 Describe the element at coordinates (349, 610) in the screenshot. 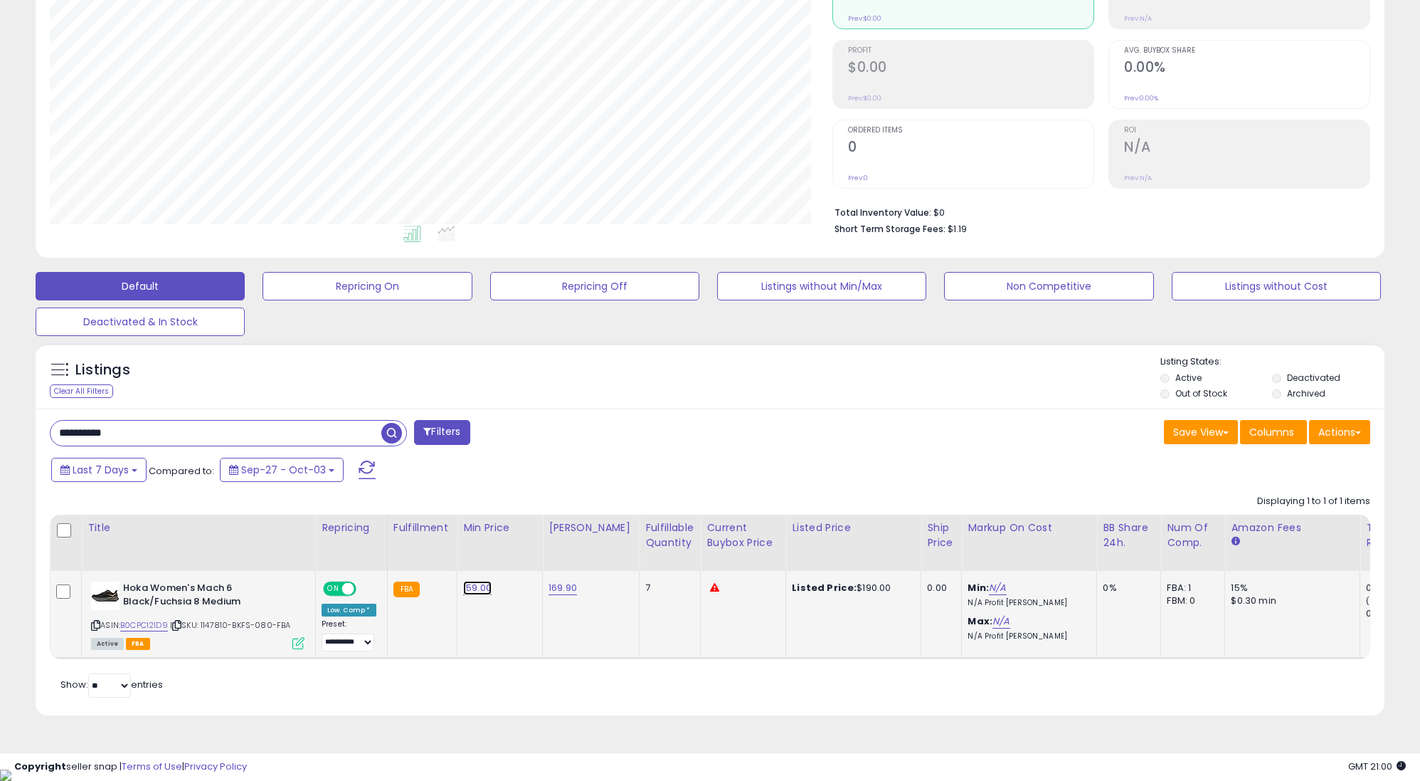

I see `div: Low. Comp *` at that location.